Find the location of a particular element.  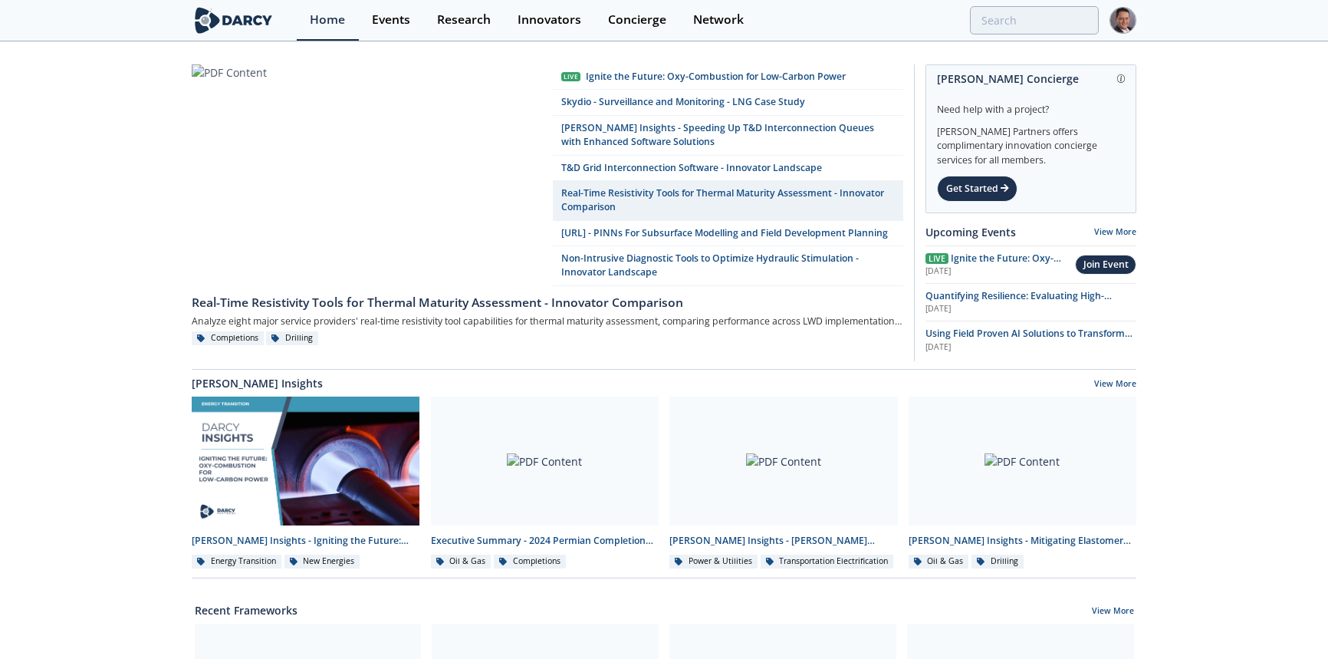

div: Concierge is located at coordinates (637, 20).